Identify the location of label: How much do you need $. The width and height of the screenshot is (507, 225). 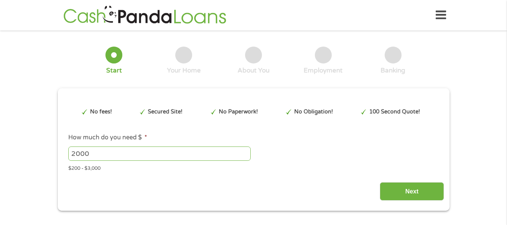
(108, 137).